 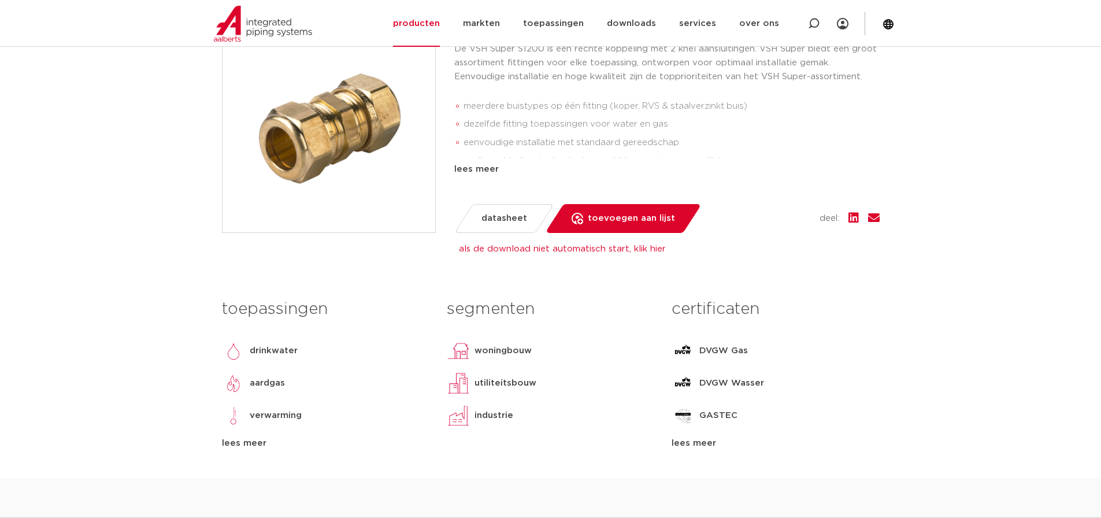 What do you see at coordinates (562, 248) in the screenshot?
I see `a: als de download niet automatisch start, klik hier` at bounding box center [562, 248].